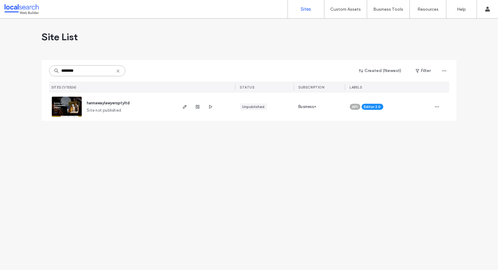  I want to click on label: Sites, so click(306, 9).